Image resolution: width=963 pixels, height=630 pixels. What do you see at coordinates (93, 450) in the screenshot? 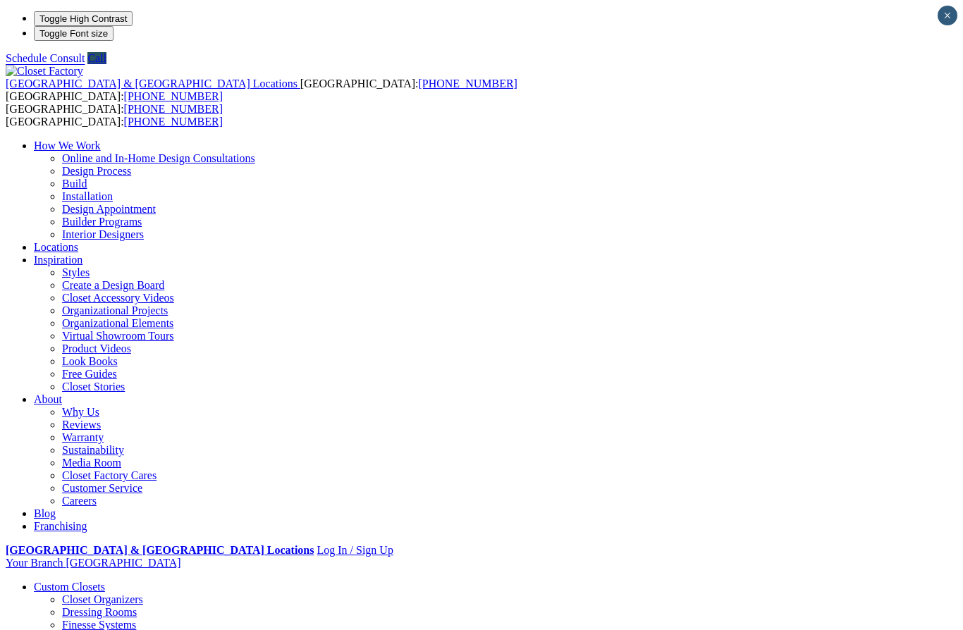
I see `a: Sustainability` at bounding box center [93, 450].